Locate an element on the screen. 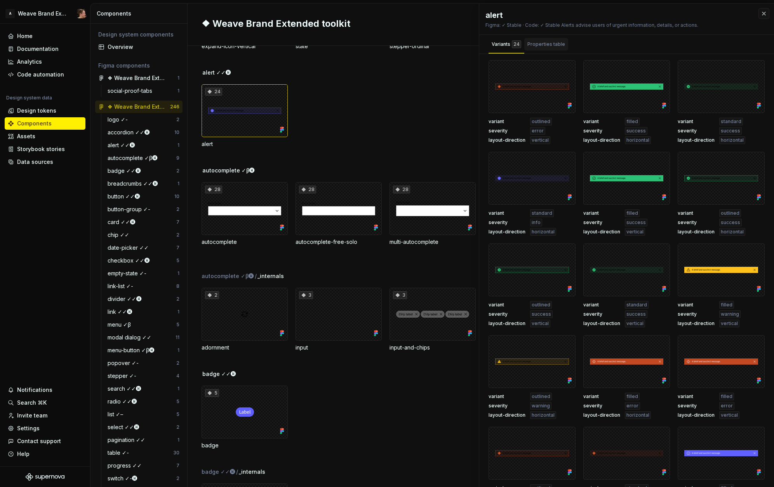 This screenshot has height=487, width=774. span: warning is located at coordinates (541, 406).